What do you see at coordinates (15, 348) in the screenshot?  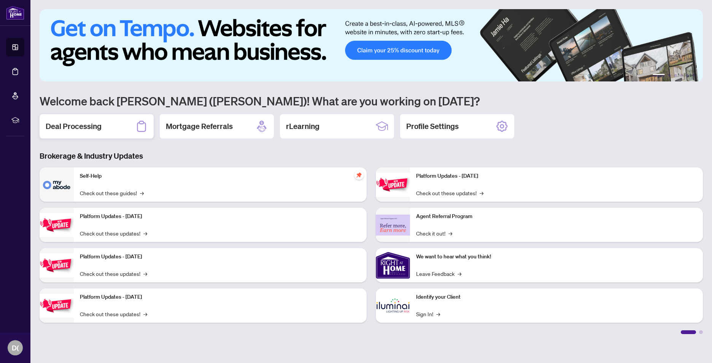 I see `span: D(` at bounding box center [15, 348].